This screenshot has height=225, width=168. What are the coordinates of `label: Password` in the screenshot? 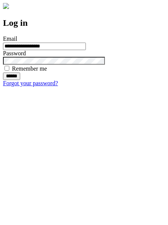 It's located at (14, 53).